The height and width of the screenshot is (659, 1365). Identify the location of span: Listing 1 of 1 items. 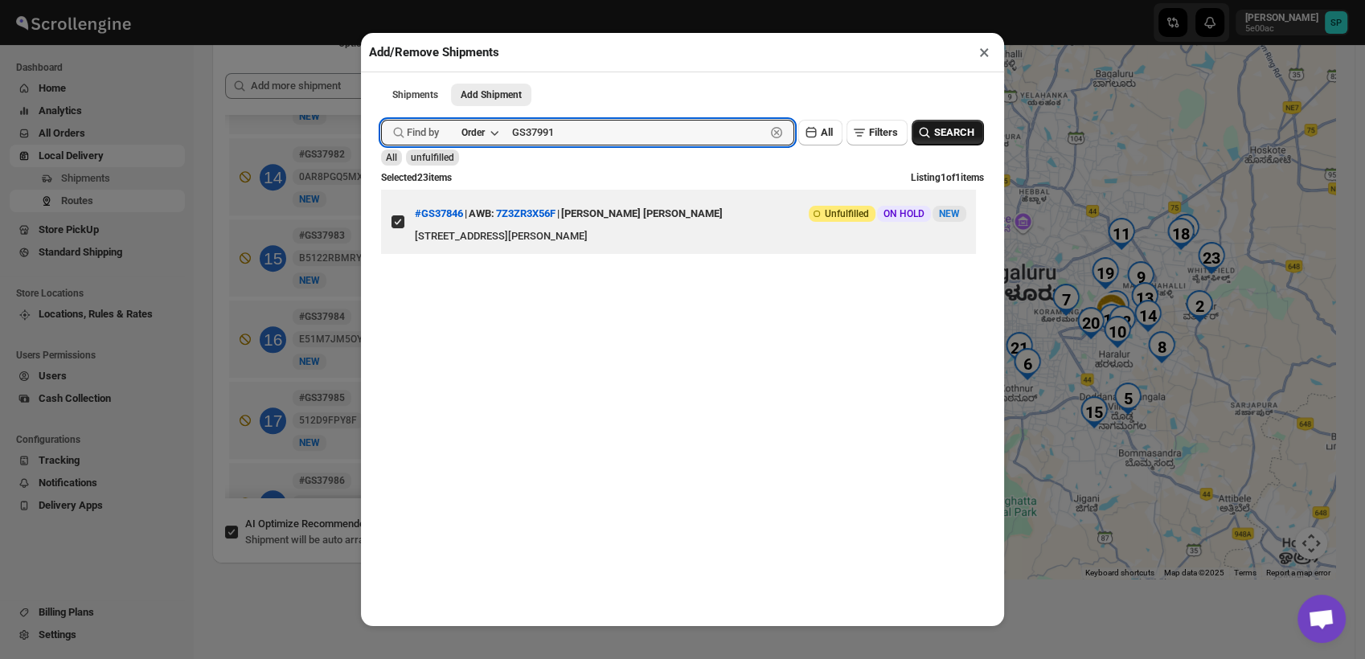
(947, 178).